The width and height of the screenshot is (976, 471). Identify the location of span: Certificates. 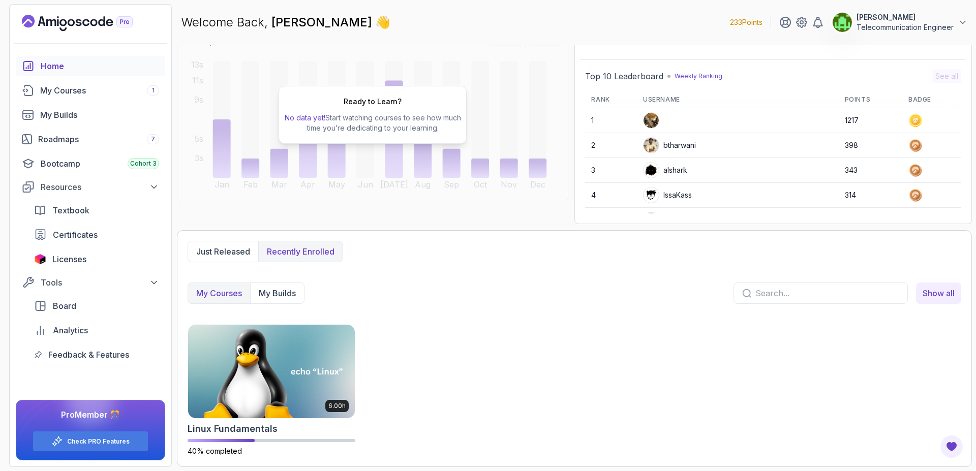
(75, 235).